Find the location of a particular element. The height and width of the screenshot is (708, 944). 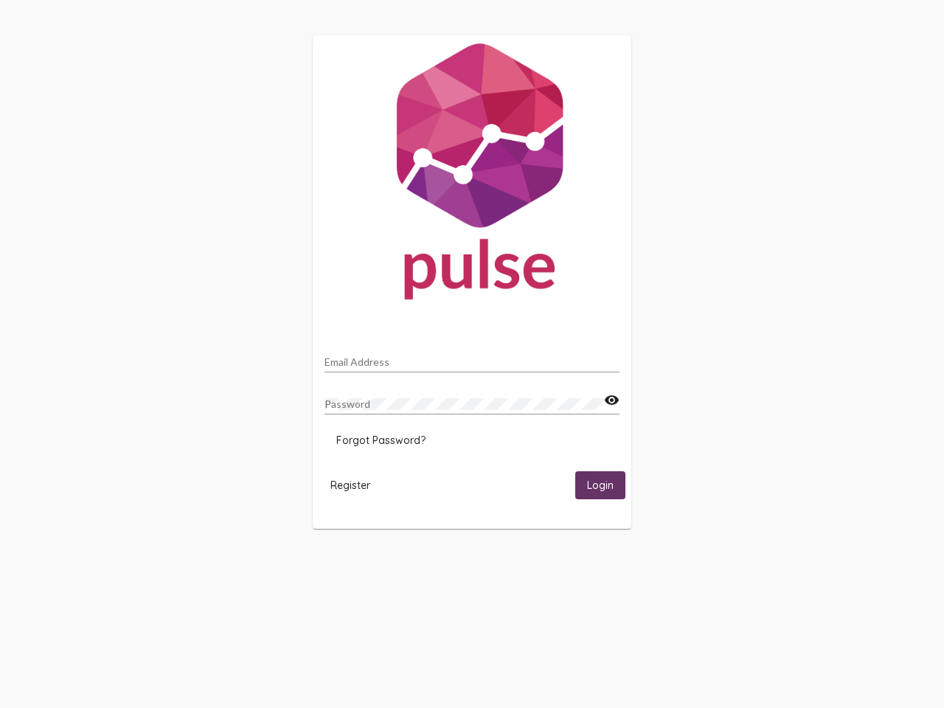

button: Forgot Password? is located at coordinates (380, 440).